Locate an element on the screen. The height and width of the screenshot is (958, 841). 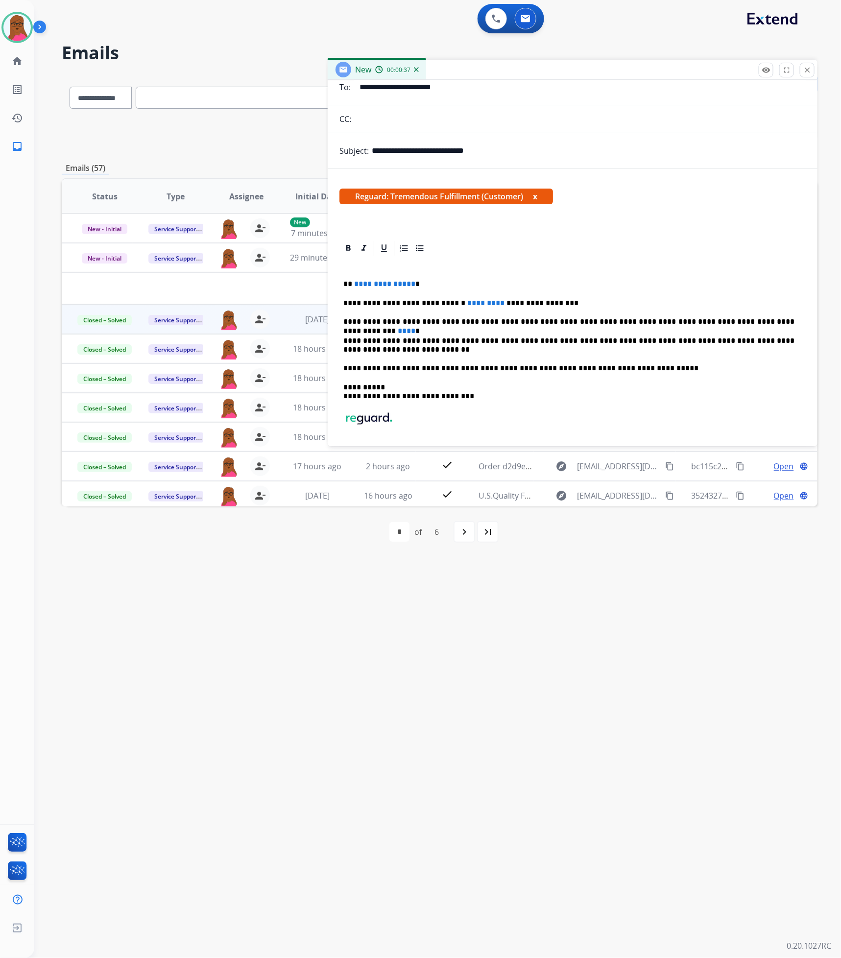
div: 6 is located at coordinates (437, 532).